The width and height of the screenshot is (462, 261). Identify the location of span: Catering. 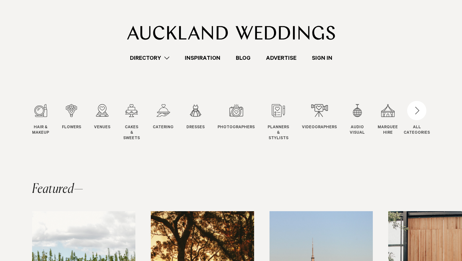
(163, 127).